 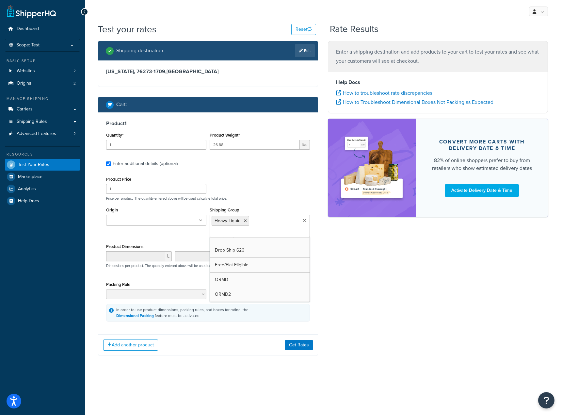 I want to click on span: Help Docs, so click(x=28, y=201).